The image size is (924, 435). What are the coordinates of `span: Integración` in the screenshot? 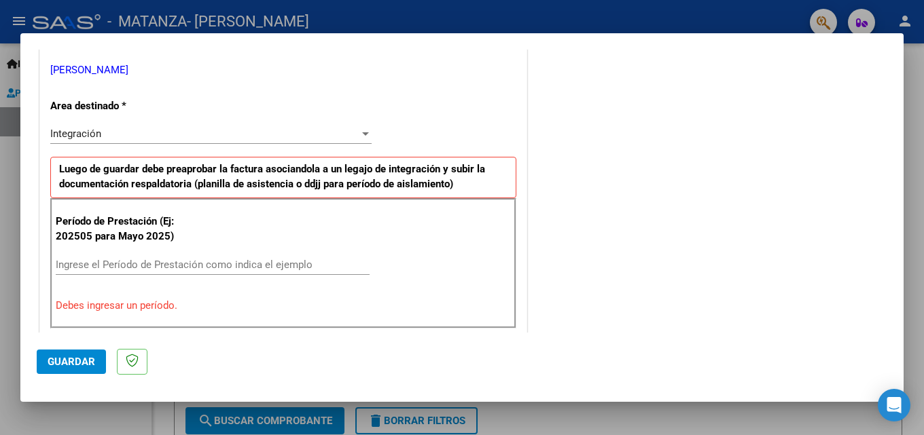 It's located at (75, 134).